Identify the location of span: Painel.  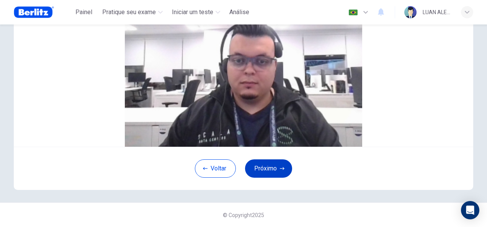
(84, 12).